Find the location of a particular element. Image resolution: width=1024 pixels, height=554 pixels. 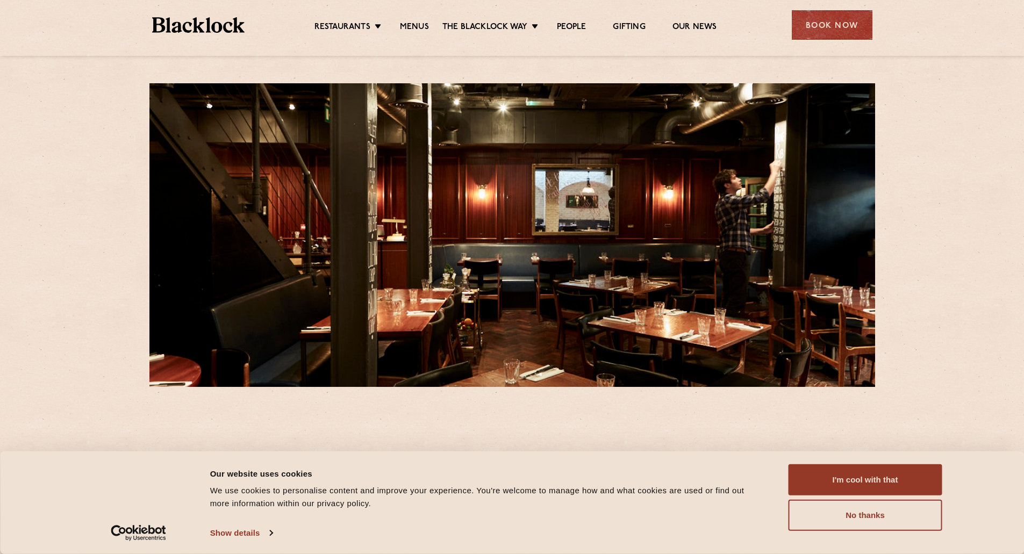

div: Book Now is located at coordinates (832, 25).